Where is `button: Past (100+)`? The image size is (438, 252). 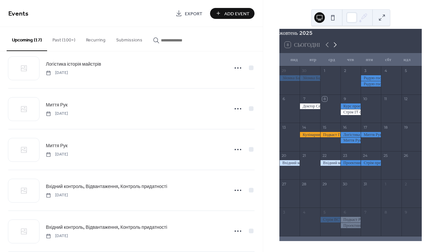
button: Past (100+) is located at coordinates (64, 39).